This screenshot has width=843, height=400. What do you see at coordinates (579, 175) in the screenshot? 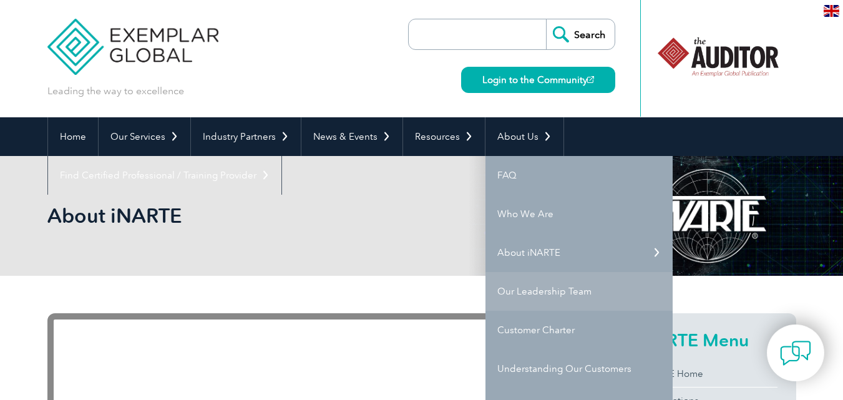
I see `a: FAQ` at bounding box center [579, 175].